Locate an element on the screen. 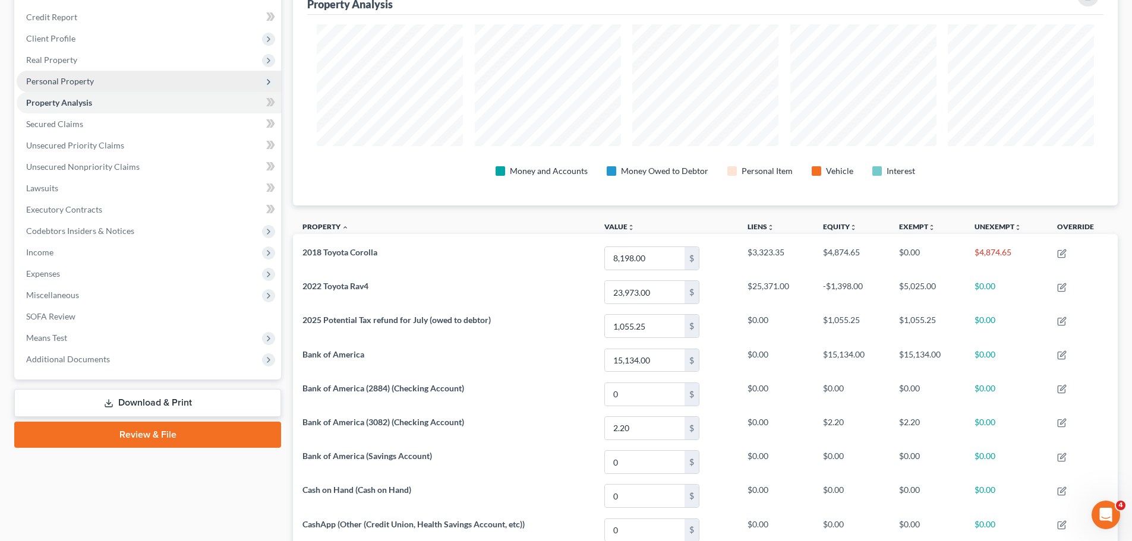 Image resolution: width=1132 pixels, height=541 pixels. span: Unsecured Nonpriority Claims is located at coordinates (83, 166).